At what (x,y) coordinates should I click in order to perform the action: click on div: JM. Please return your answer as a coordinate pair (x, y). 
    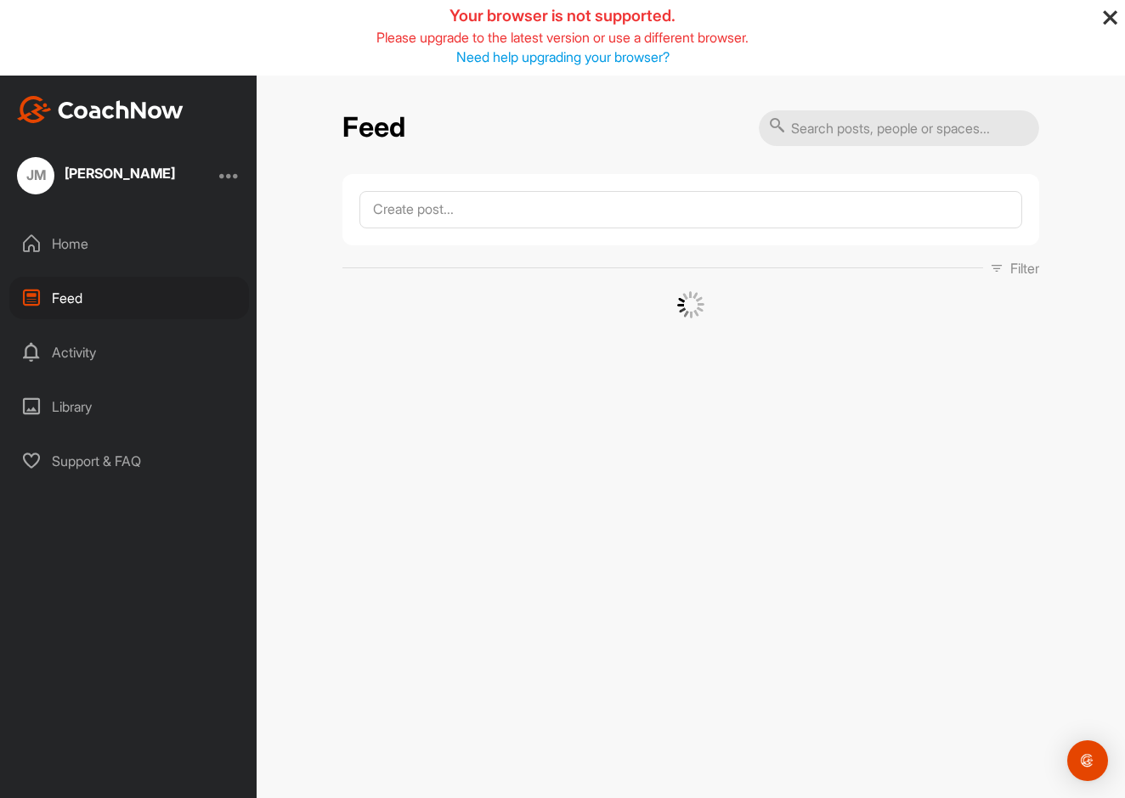
    Looking at the image, I should click on (36, 176).